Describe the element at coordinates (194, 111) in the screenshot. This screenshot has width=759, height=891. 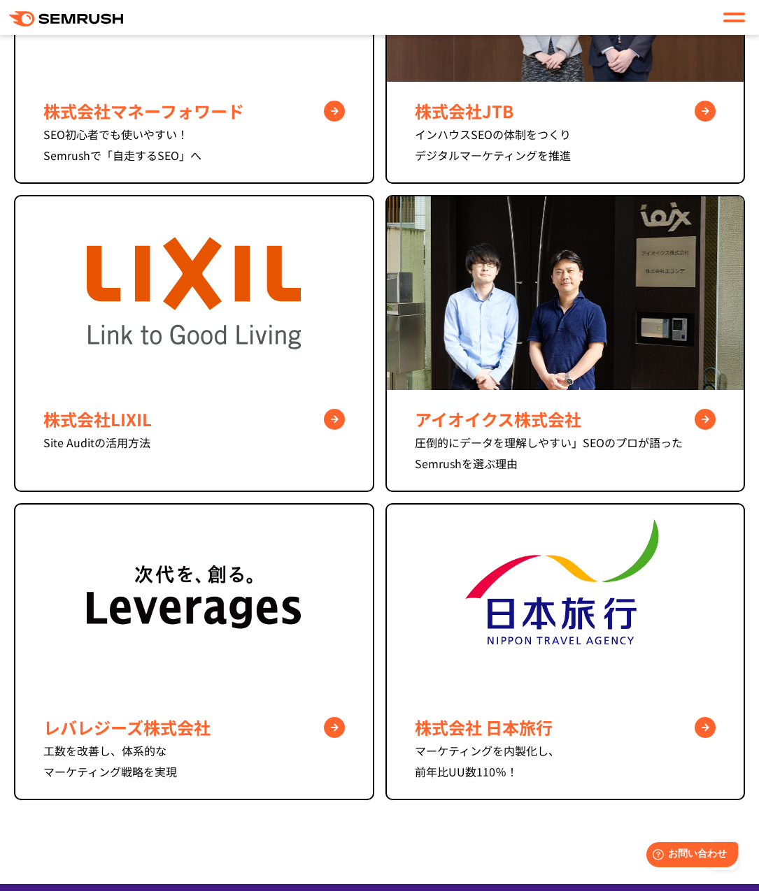
I see `div: 株式会社マネーフォワード` at that location.